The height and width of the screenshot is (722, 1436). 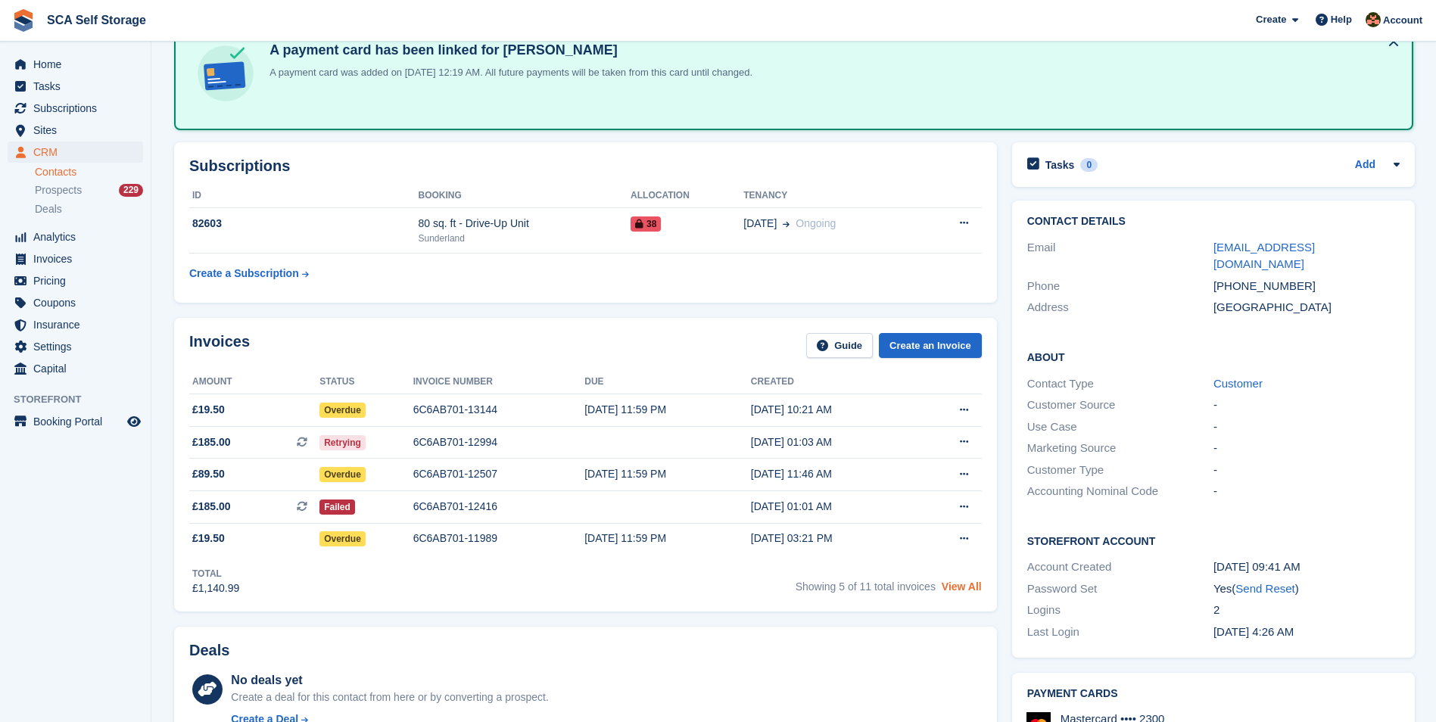 What do you see at coordinates (367, 382) in the screenshot?
I see `th: Status` at bounding box center [367, 382].